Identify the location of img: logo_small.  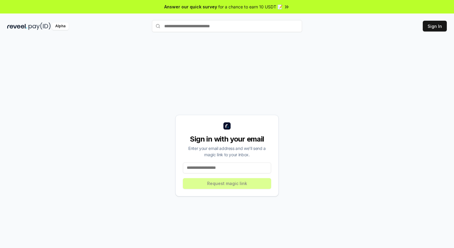
(227, 126).